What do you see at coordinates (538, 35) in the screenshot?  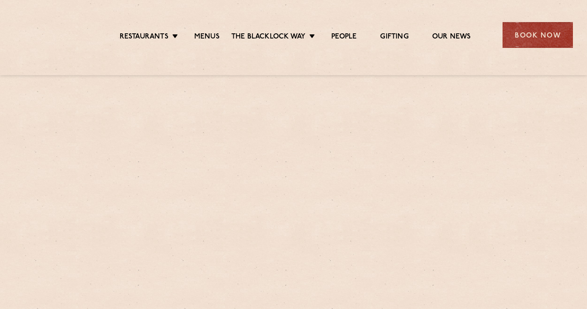 I see `div: Book Now` at bounding box center [538, 35].